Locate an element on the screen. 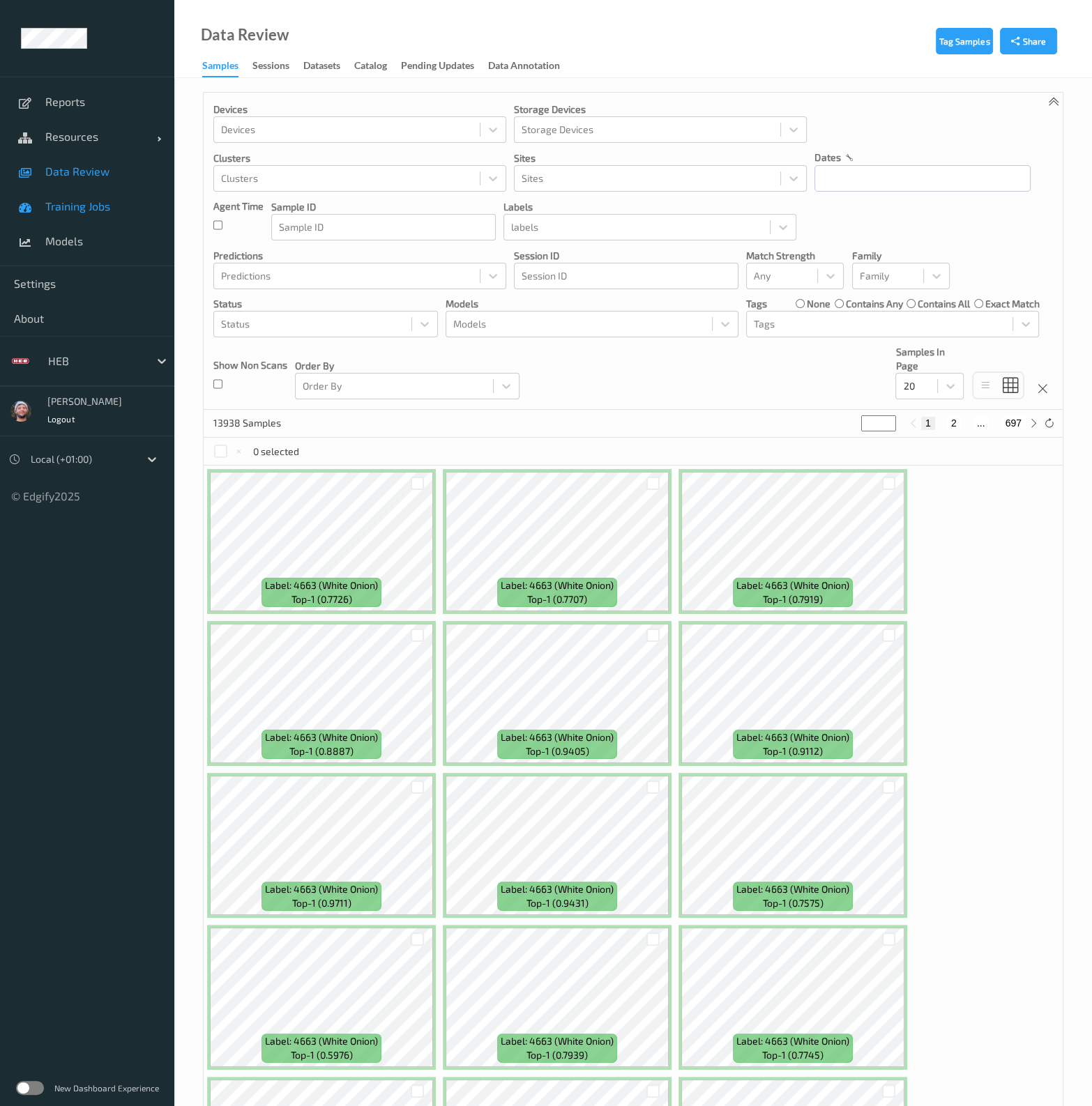  p: Samples In Page is located at coordinates (930, 359).